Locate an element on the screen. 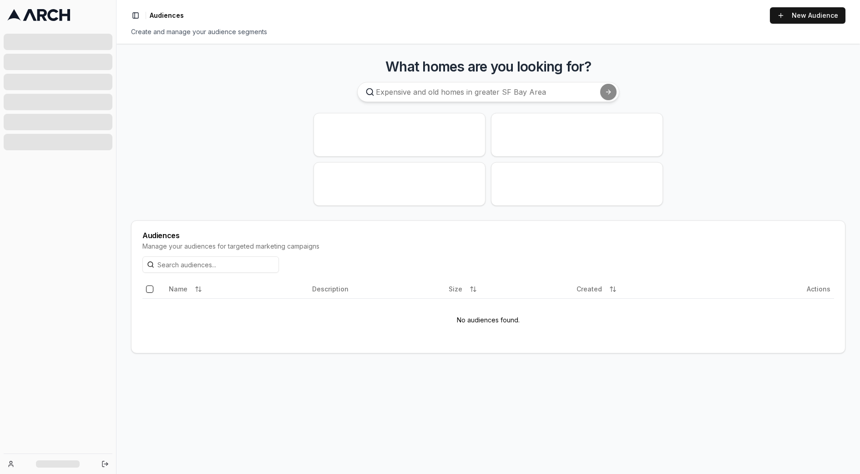  th: Description is located at coordinates (377, 289).